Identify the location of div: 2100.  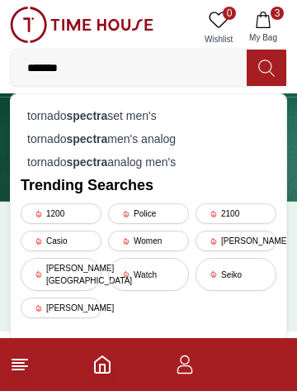
(236, 213).